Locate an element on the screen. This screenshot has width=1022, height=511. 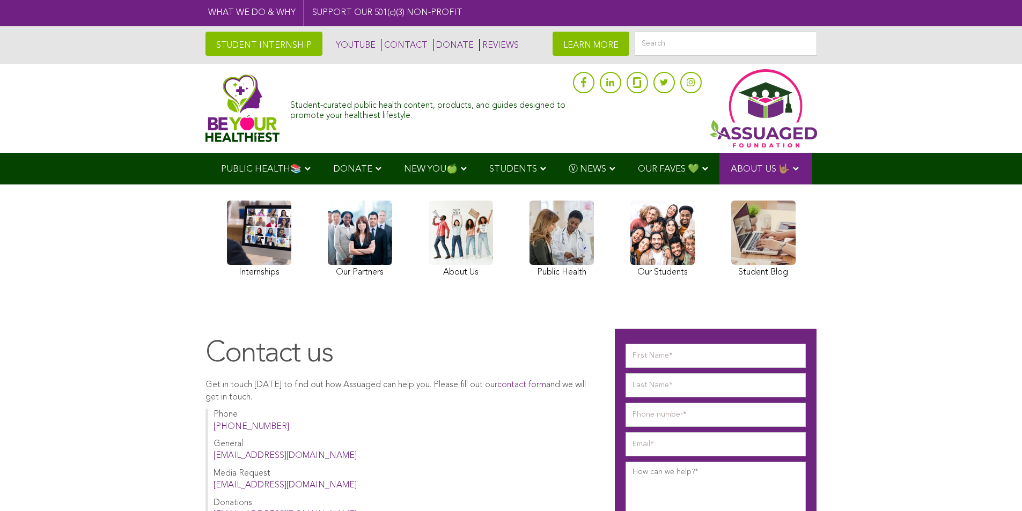
span: Ⓥ NEWS is located at coordinates (587, 169).